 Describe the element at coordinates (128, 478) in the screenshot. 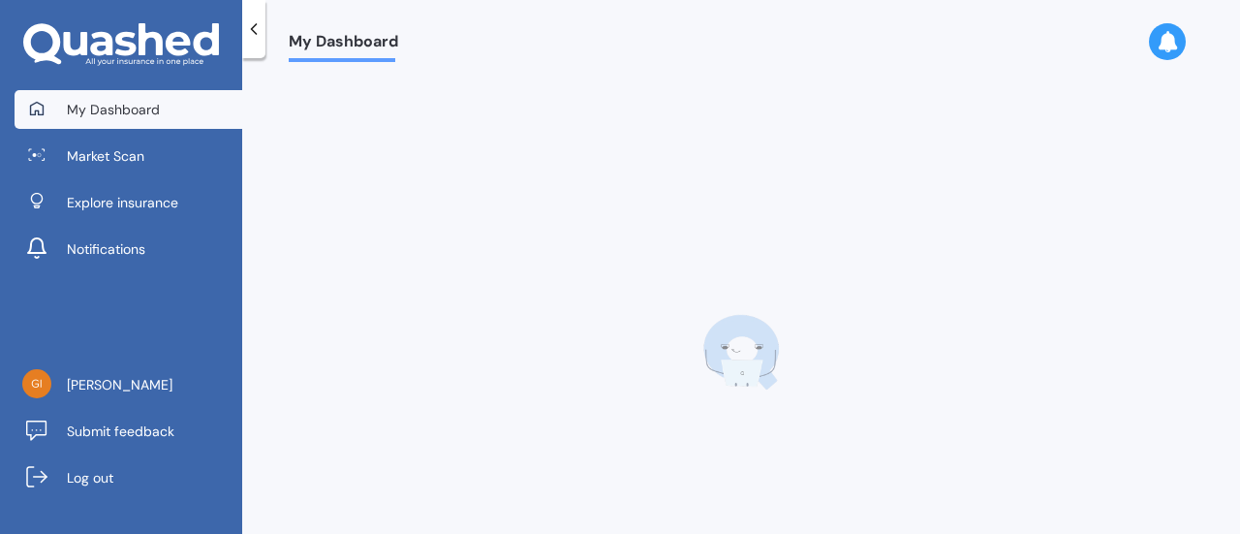

I see `a: Log out` at that location.